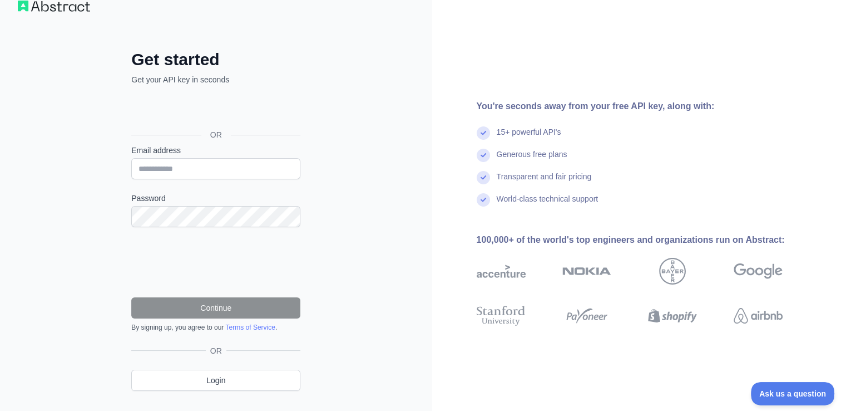 This screenshot has width=846, height=411. Describe the element at coordinates (673, 315) in the screenshot. I see `img: shopify` at that location.